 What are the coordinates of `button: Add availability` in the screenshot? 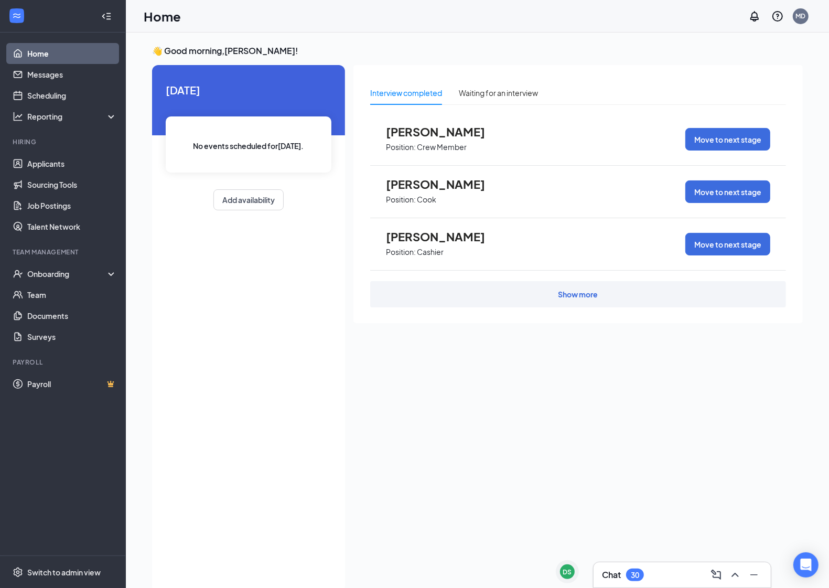 It's located at (249, 200).